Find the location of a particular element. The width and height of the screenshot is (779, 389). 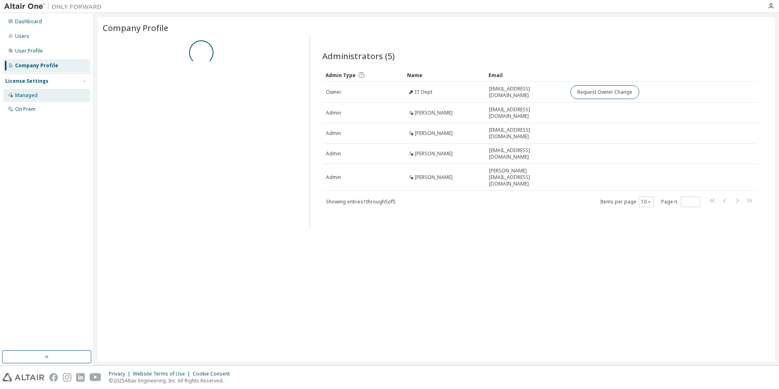

div: User Profile is located at coordinates (29, 51).